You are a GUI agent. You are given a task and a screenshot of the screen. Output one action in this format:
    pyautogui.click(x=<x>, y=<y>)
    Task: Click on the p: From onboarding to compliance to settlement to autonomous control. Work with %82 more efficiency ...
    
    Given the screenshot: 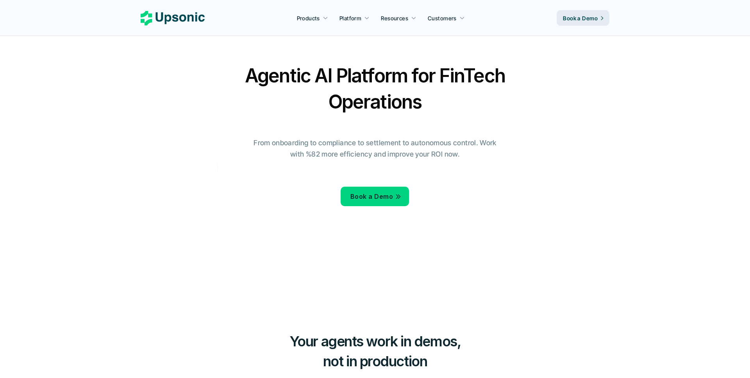 What is the action you would take?
    pyautogui.click(x=375, y=149)
    